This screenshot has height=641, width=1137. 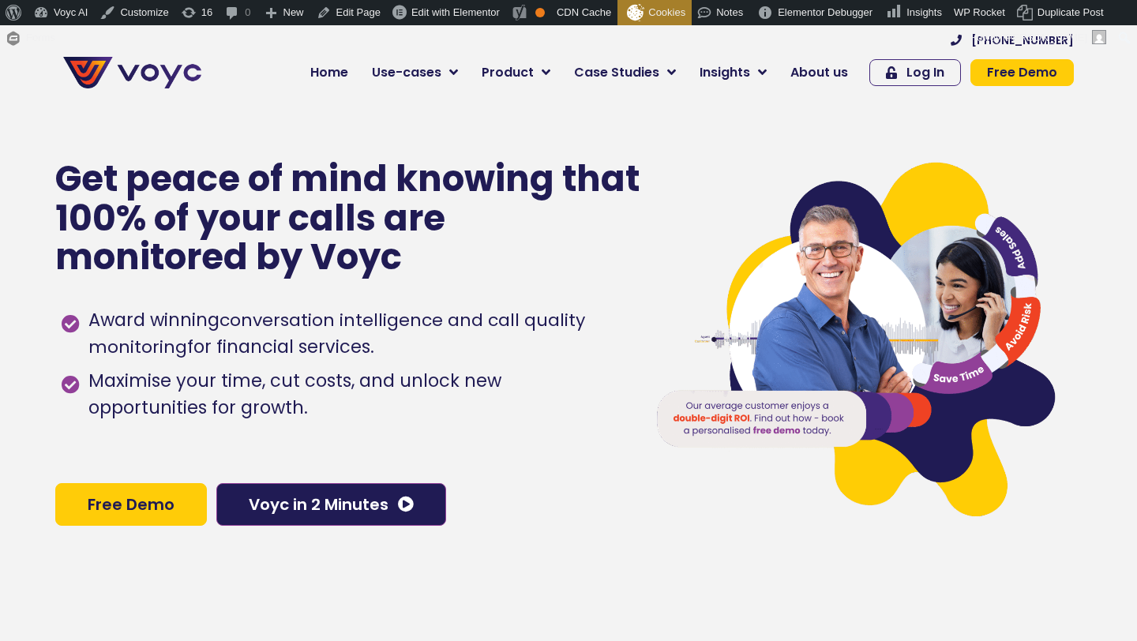 What do you see at coordinates (406, 73) in the screenshot?
I see `span: Use-cases` at bounding box center [406, 73].